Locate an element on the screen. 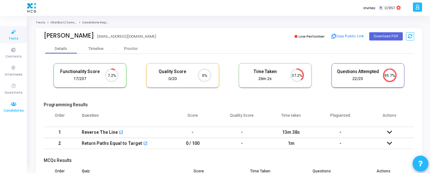 The height and width of the screenshot is (173, 430). a: Tests is located at coordinates (41, 22).